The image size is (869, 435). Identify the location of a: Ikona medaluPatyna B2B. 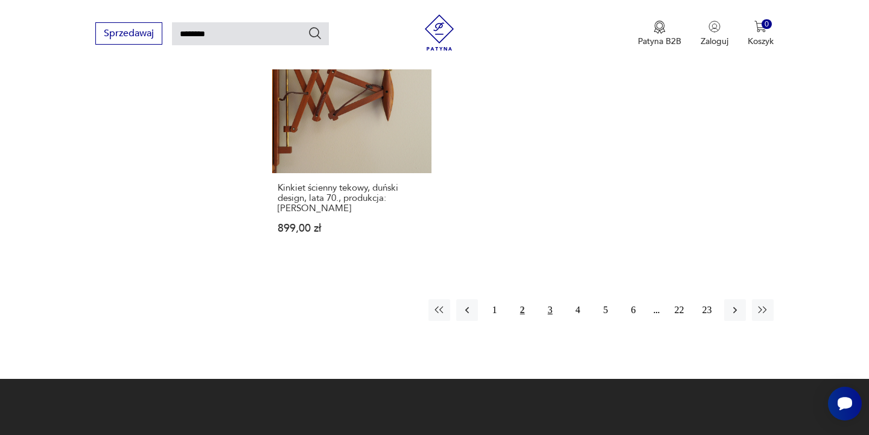
(660, 34).